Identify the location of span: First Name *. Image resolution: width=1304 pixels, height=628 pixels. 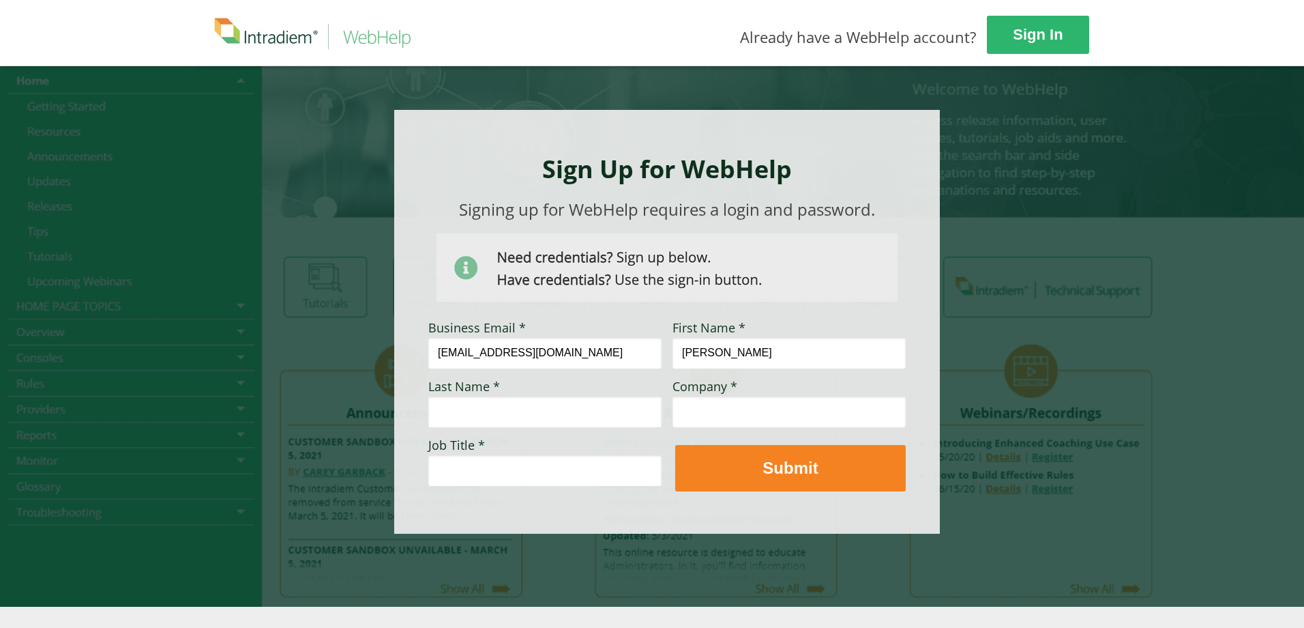
(709, 327).